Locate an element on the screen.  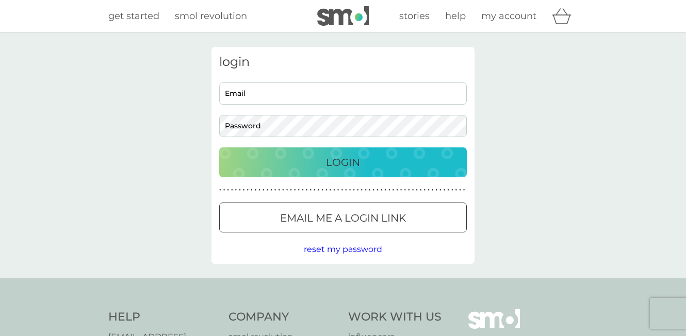
p: Login is located at coordinates (343, 162).